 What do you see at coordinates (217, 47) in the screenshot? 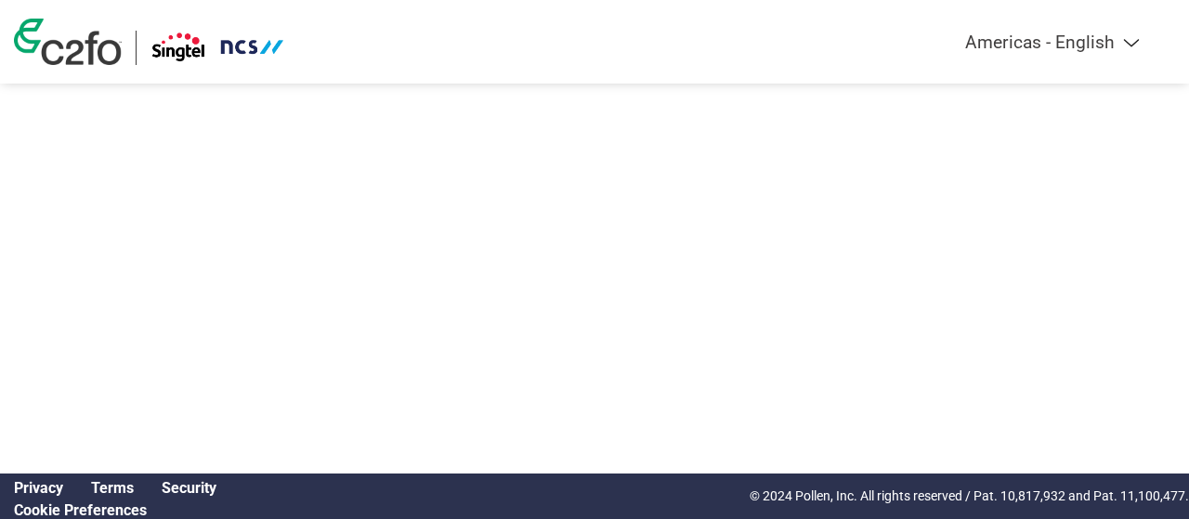
I see `img: Singtel` at bounding box center [217, 47].